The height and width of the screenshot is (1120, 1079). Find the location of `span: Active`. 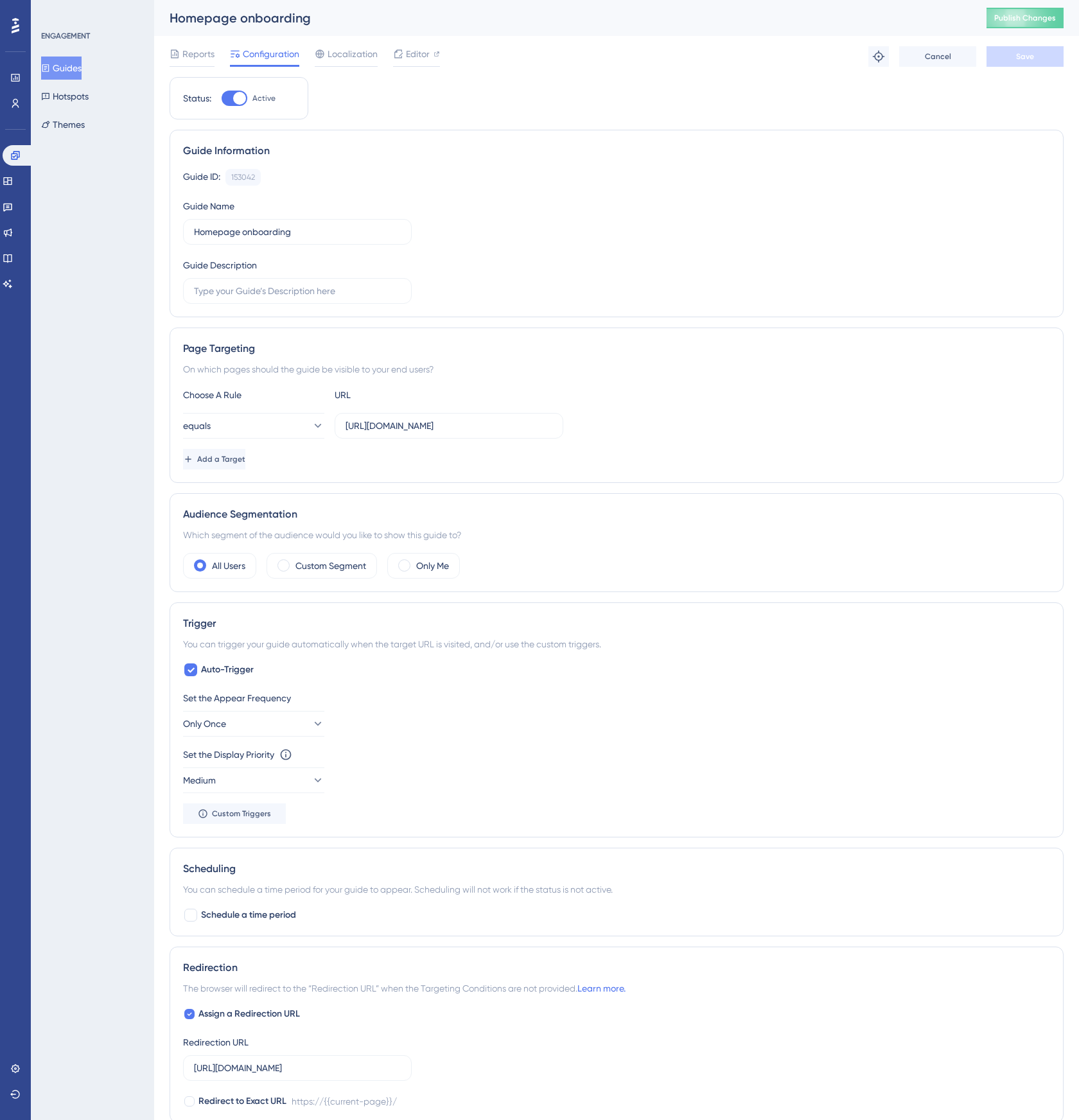

span: Active is located at coordinates (264, 98).